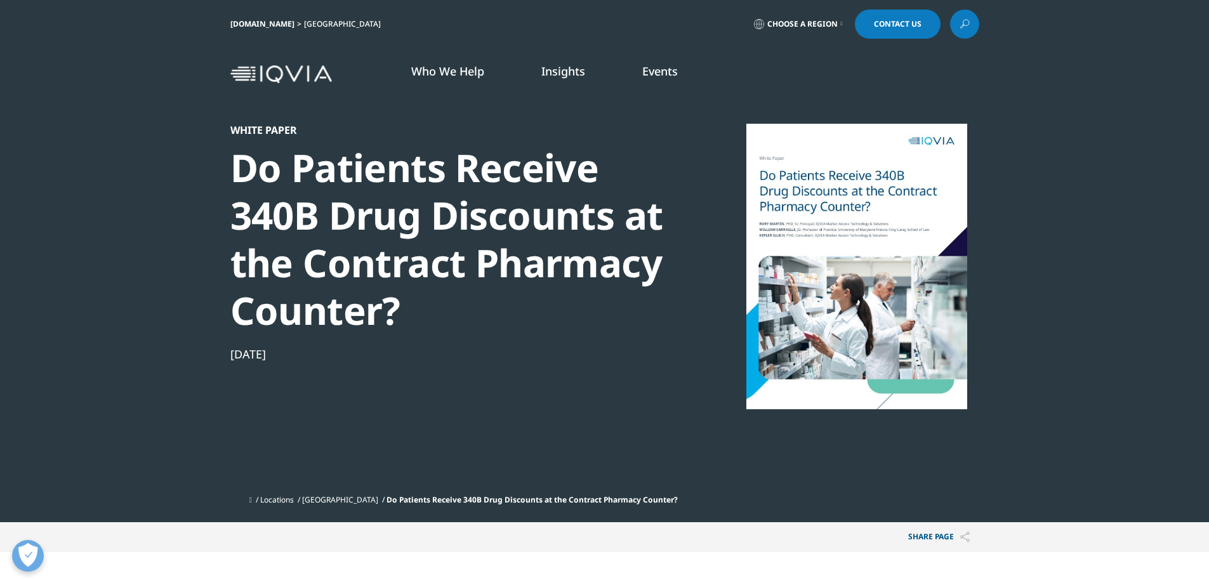 Image resolution: width=1209 pixels, height=578 pixels. I want to click on div: White Paper, so click(448, 130).